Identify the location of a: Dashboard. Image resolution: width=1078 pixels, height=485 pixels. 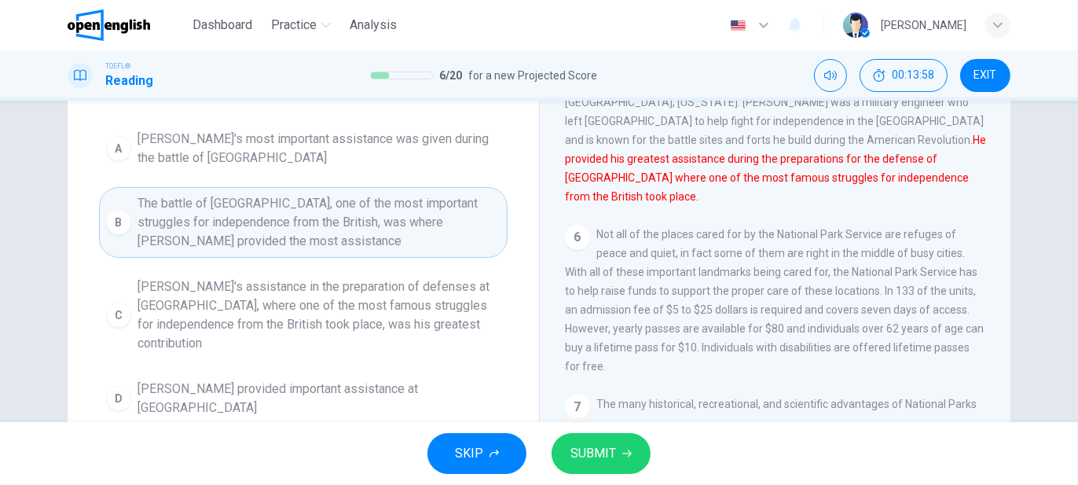
(222, 25).